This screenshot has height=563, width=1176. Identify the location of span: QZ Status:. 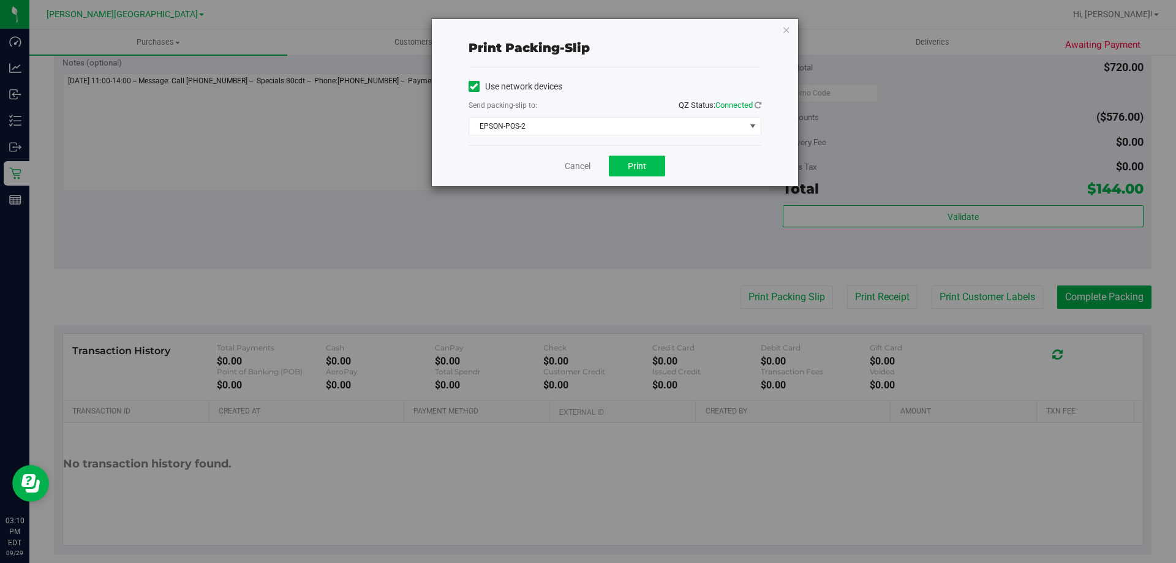
(720, 105).